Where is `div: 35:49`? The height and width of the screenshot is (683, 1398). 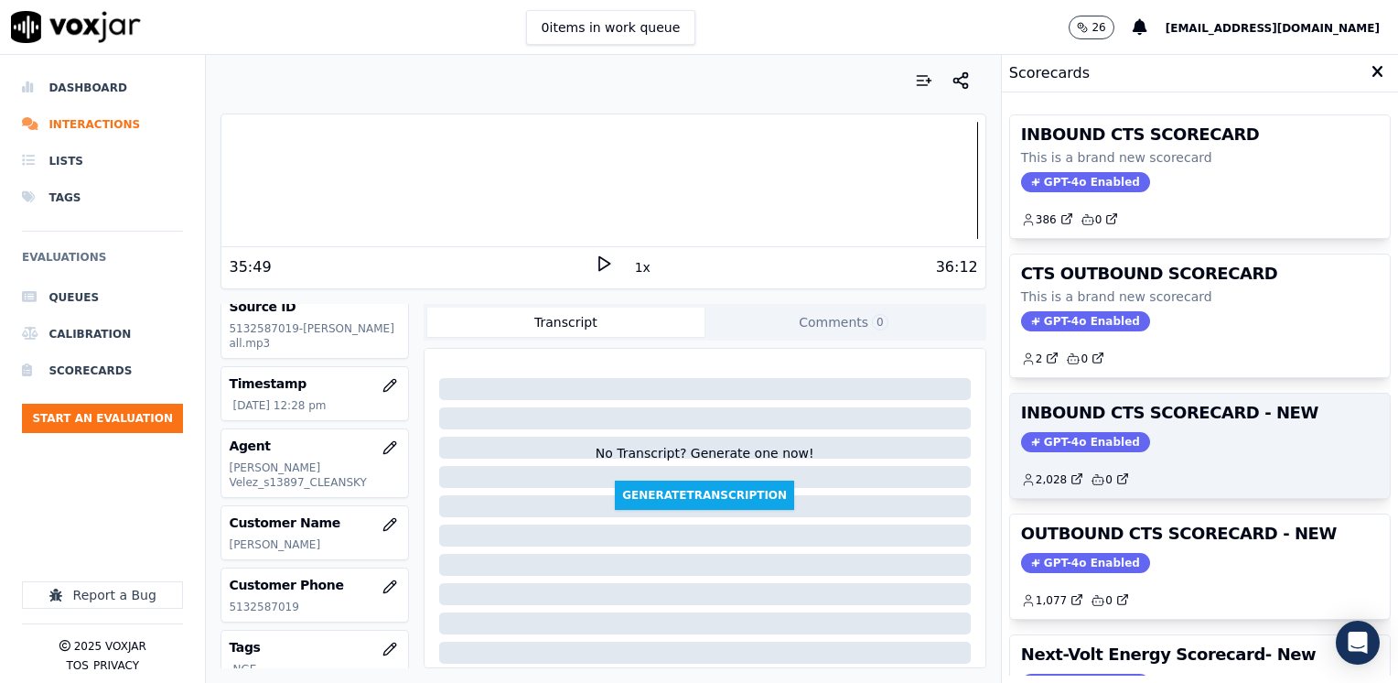 div: 35:49 is located at coordinates (250, 267).